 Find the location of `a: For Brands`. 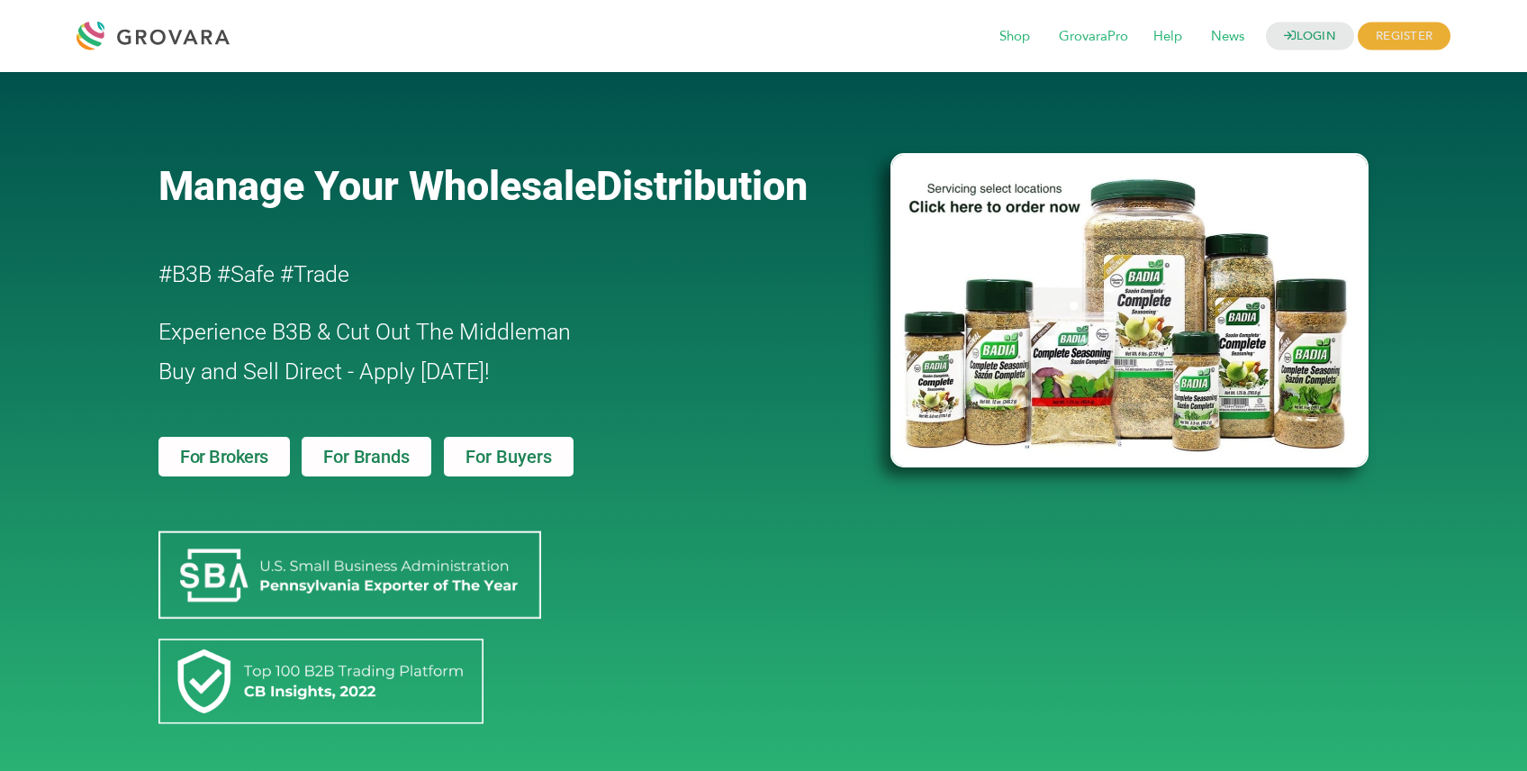

a: For Brands is located at coordinates (366, 457).